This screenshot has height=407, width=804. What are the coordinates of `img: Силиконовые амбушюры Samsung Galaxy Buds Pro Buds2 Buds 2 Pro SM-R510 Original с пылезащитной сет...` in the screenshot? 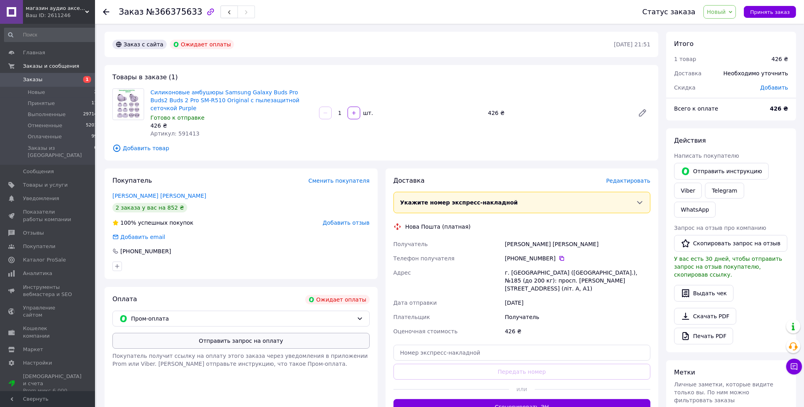 It's located at (128, 104).